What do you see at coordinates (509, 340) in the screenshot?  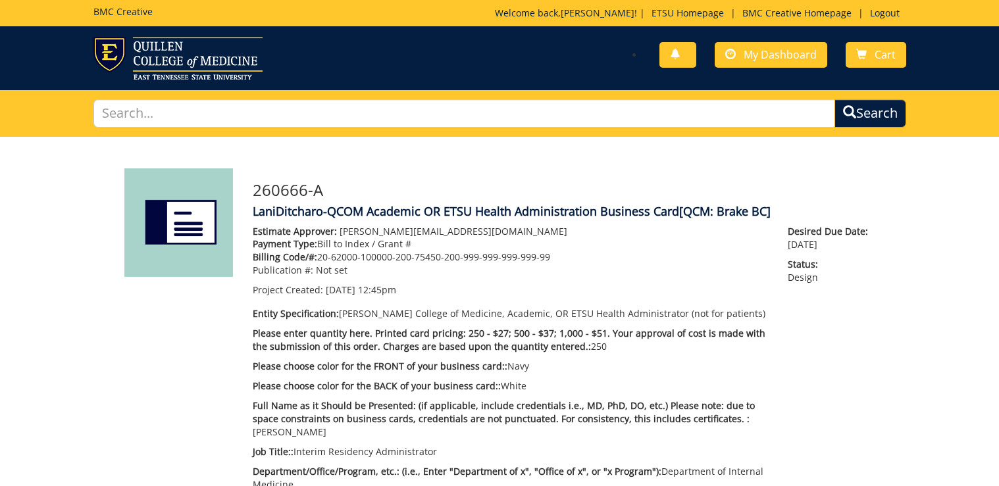 I see `span: Please enter quantity here. Printed card pricing: 250 - $27; 500 - $37; 1,000 - $51. Your approva...` at bounding box center [509, 340].